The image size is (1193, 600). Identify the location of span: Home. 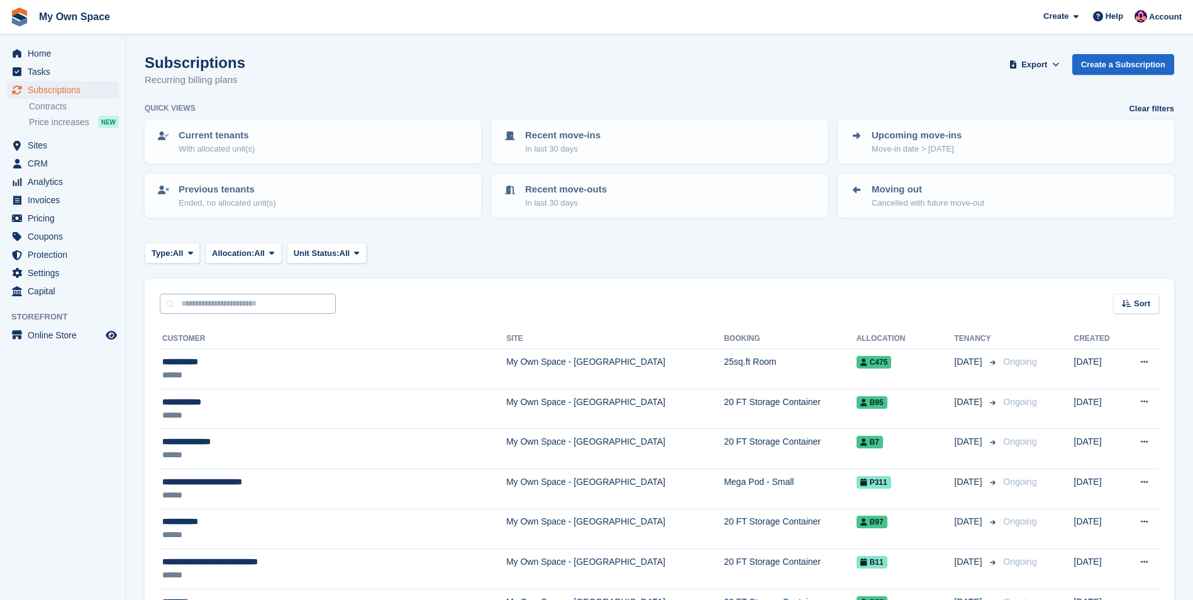
(65, 53).